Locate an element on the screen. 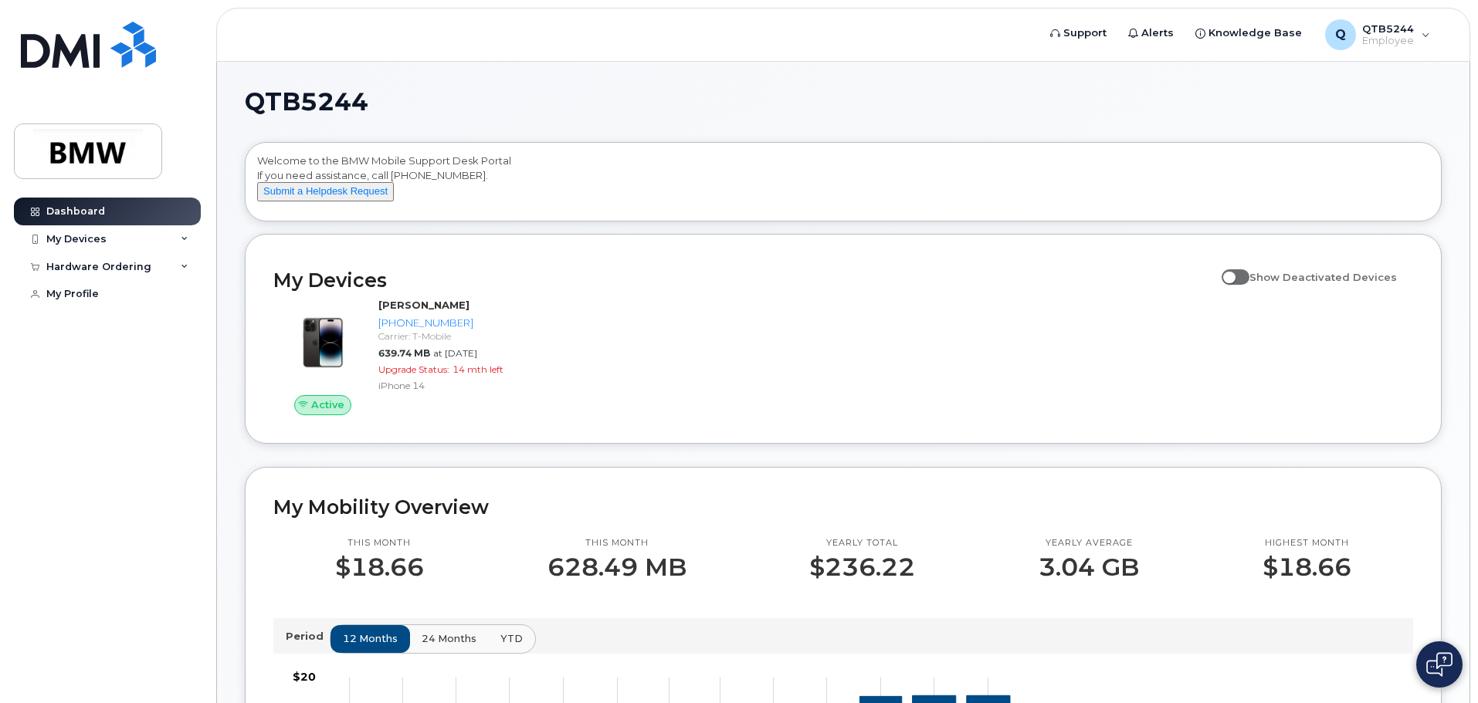  span: QTB5244 is located at coordinates (307, 102).